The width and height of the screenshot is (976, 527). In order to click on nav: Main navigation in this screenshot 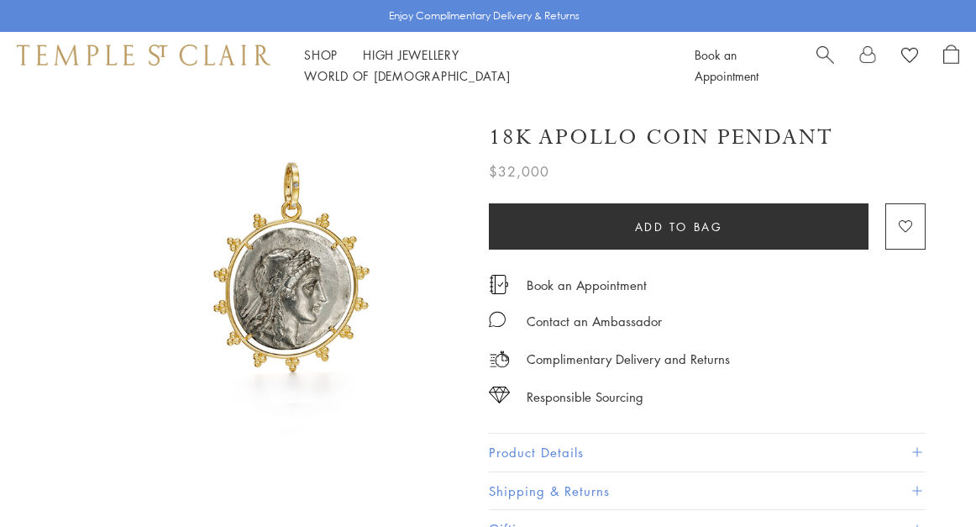, I will do `click(480, 66)`.